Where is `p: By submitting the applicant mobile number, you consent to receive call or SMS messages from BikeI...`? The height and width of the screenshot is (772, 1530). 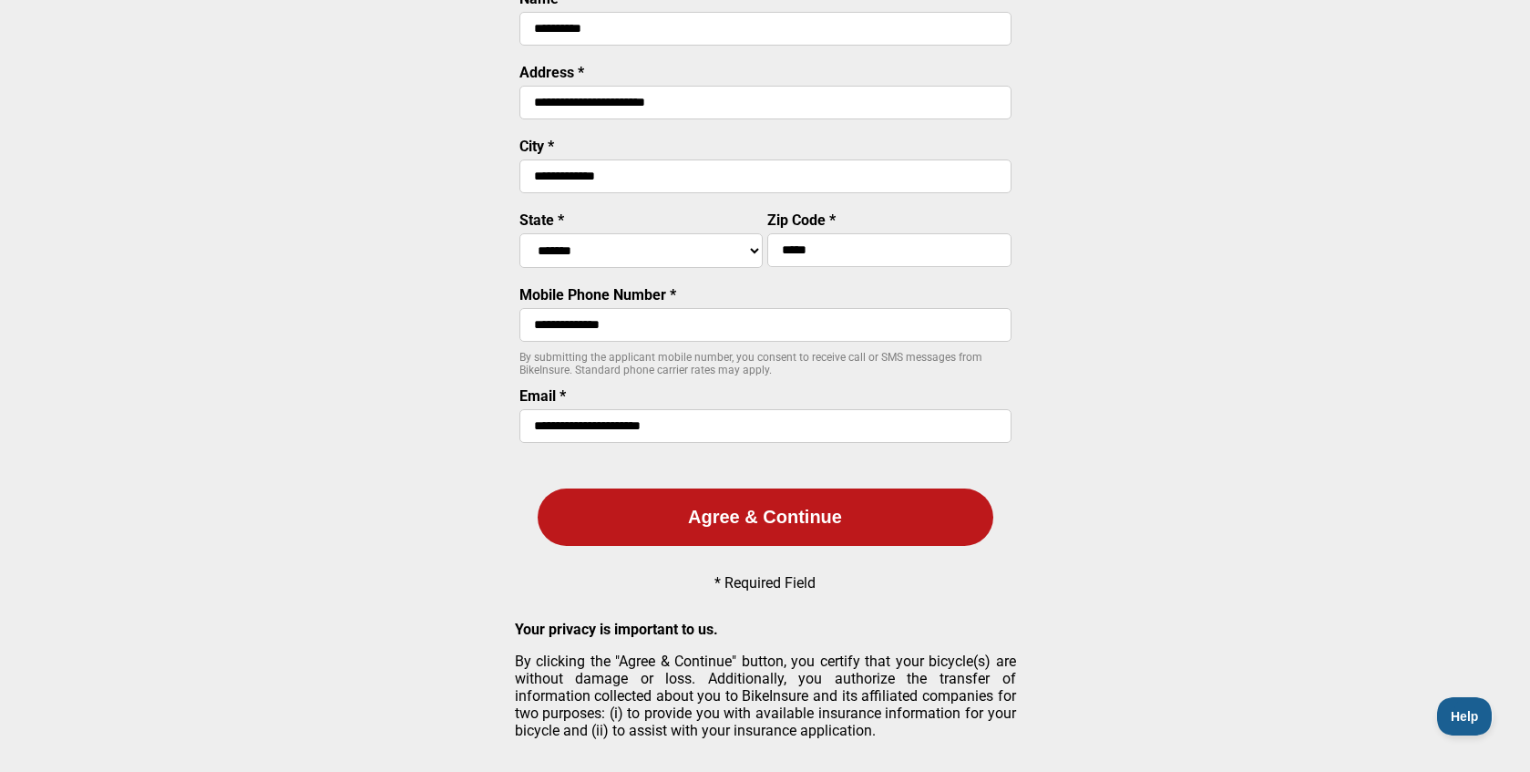
p: By submitting the applicant mobile number, you consent to receive call or SMS messages from BikeI... is located at coordinates (765, 364).